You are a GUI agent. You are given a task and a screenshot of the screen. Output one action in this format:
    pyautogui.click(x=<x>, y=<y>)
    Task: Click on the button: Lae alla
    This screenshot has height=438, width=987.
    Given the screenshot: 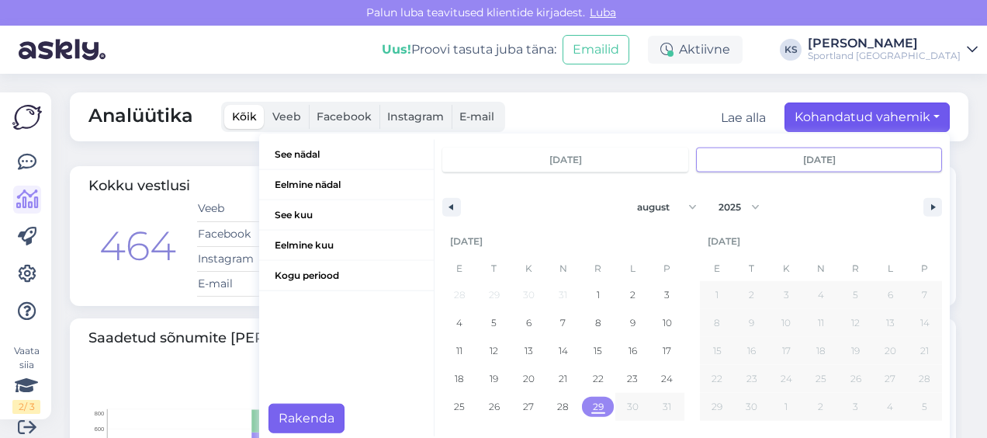 What is the action you would take?
    pyautogui.click(x=744, y=118)
    